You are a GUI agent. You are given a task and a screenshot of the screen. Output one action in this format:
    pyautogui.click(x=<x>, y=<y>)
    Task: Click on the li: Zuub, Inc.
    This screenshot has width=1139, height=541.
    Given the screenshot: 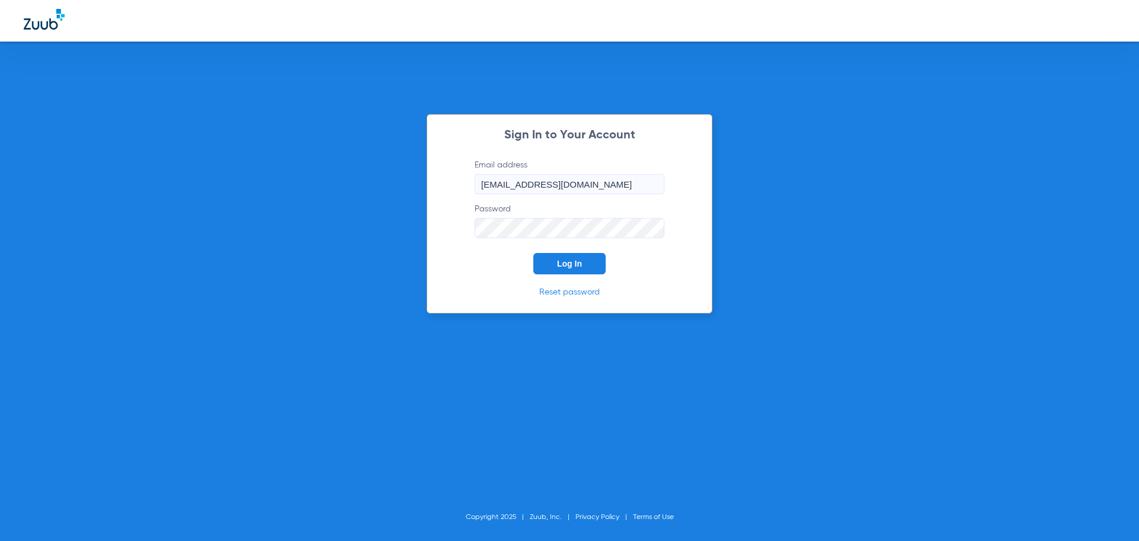 What is the action you would take?
    pyautogui.click(x=553, y=517)
    